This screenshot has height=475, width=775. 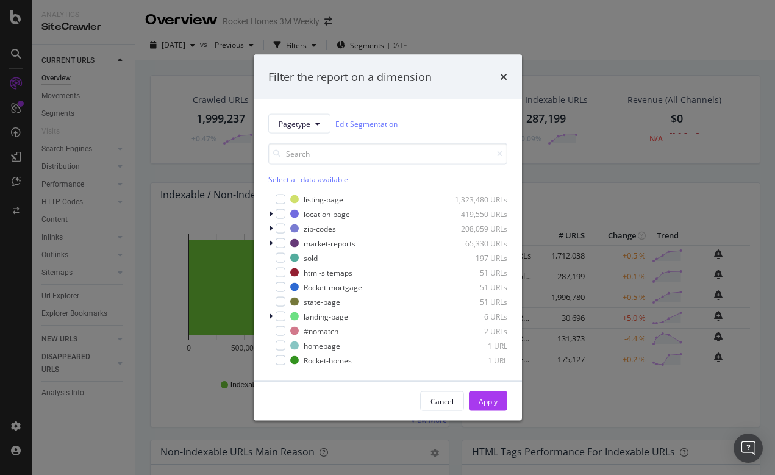 I want to click on div: html-sitemaps, so click(x=328, y=272).